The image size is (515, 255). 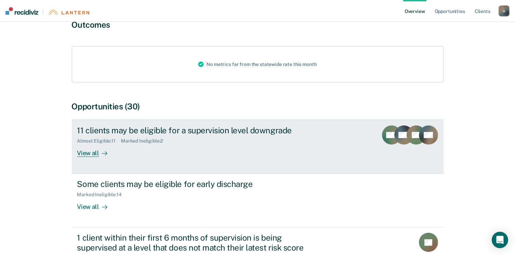 What do you see at coordinates (99, 141) in the screenshot?
I see `div: Almost Eligible : 11` at bounding box center [99, 141].